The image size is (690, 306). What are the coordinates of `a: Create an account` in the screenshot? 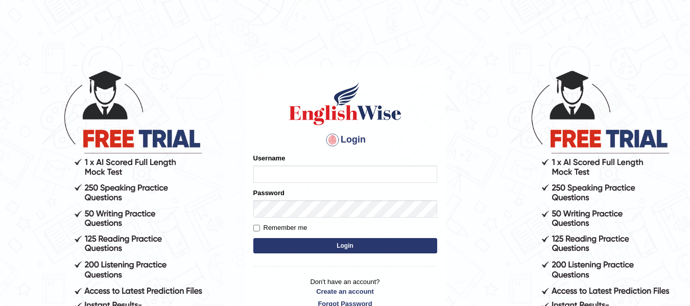 It's located at (345, 291).